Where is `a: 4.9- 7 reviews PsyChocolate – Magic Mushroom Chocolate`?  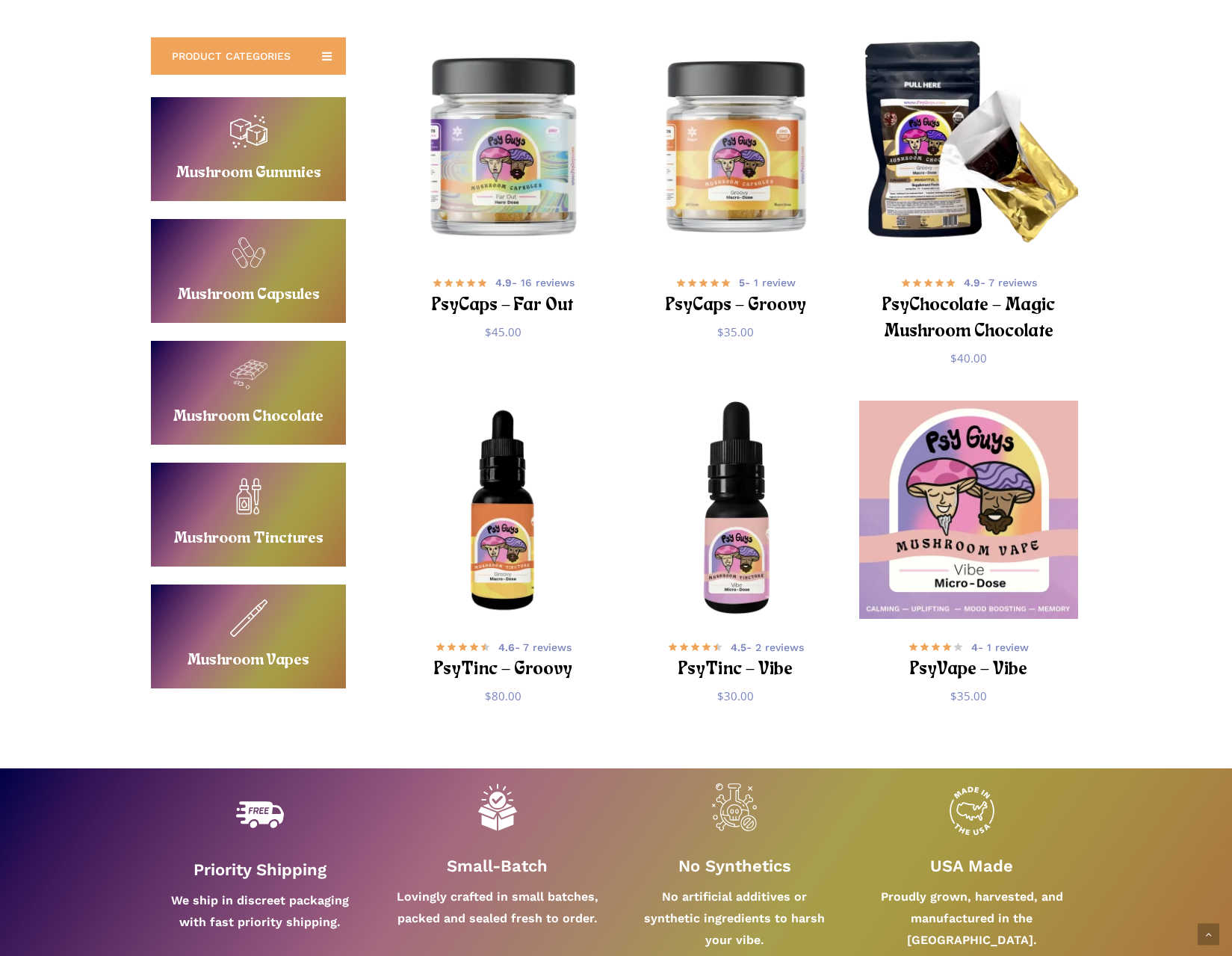 a: 4.9- 7 reviews PsyChocolate – Magic Mushroom Chocolate is located at coordinates (968, 306).